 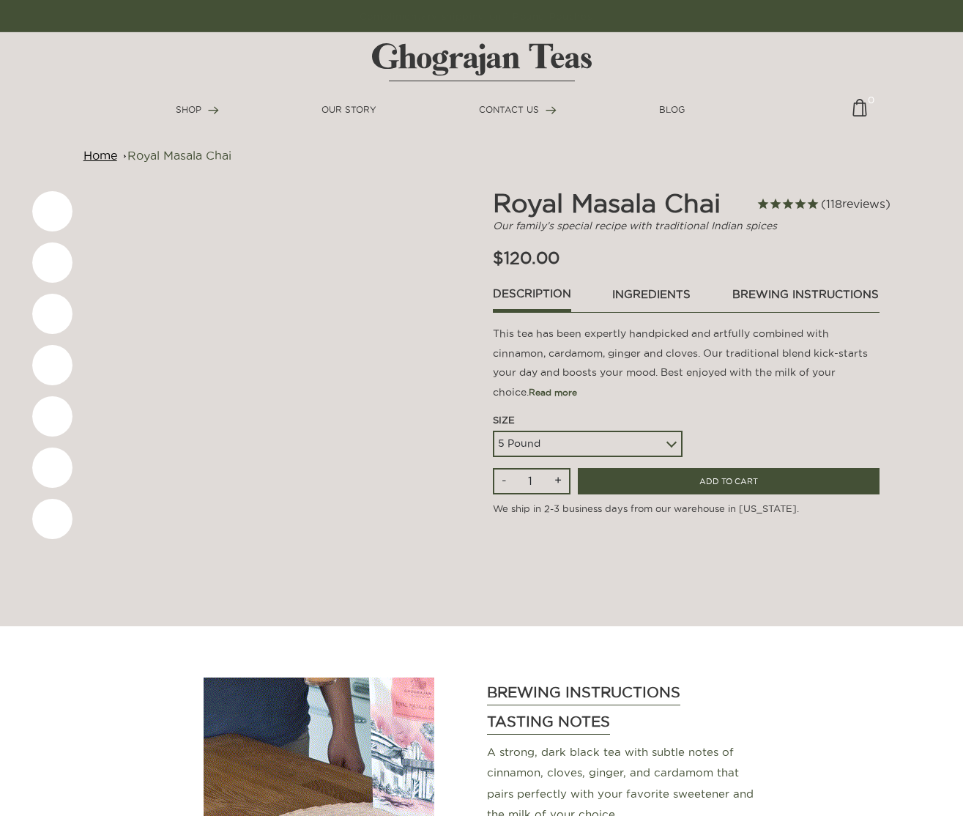 I want to click on a: 0, so click(x=860, y=113).